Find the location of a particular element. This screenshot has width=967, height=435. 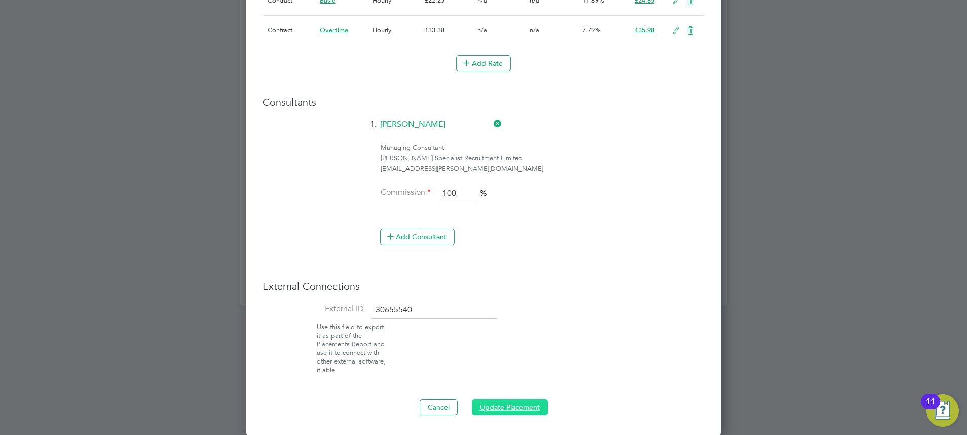

span: 7.79% is located at coordinates (592, 30).